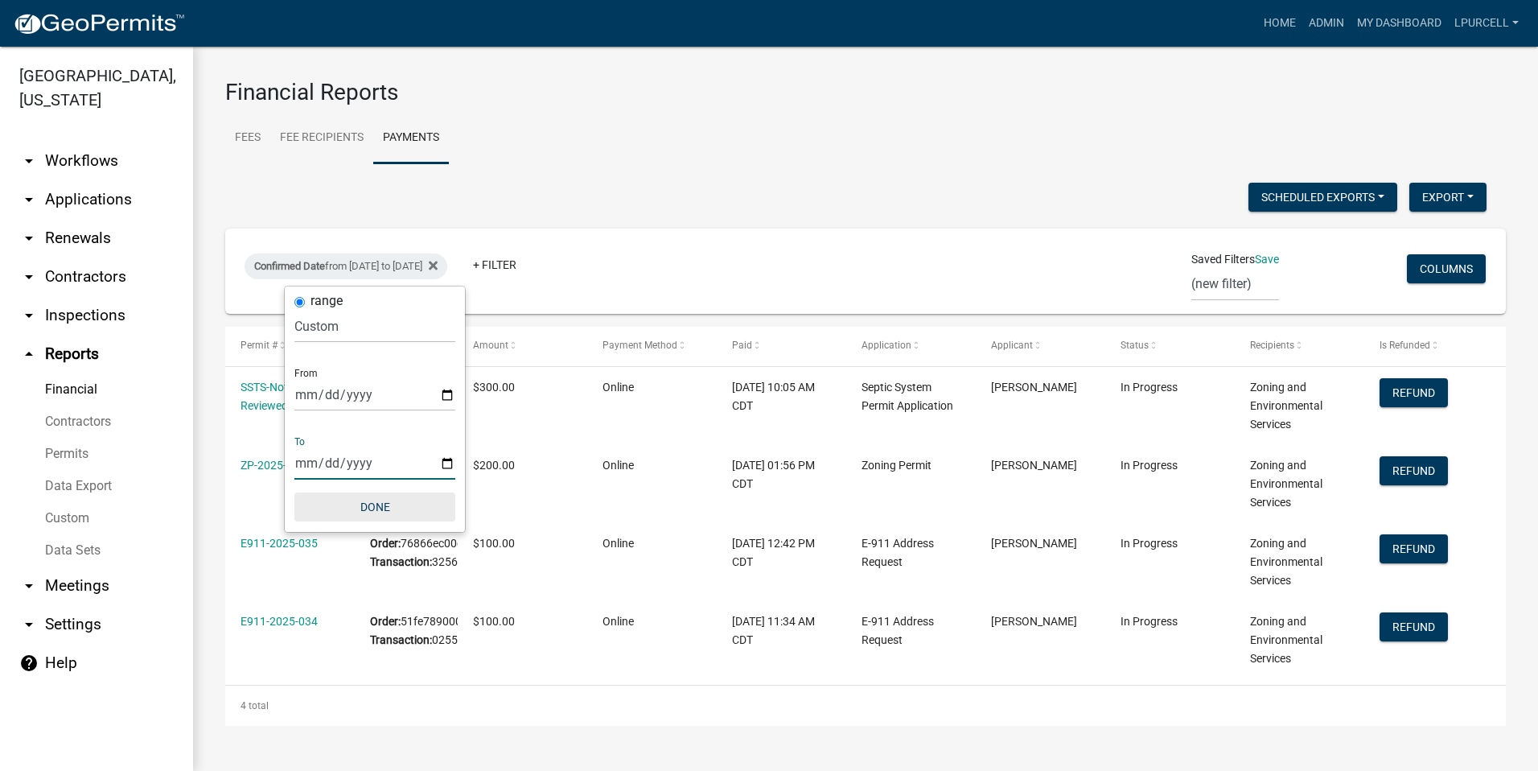 Image resolution: width=1538 pixels, height=771 pixels. What do you see at coordinates (640, 345) in the screenshot?
I see `span: Payment Method` at bounding box center [640, 345].